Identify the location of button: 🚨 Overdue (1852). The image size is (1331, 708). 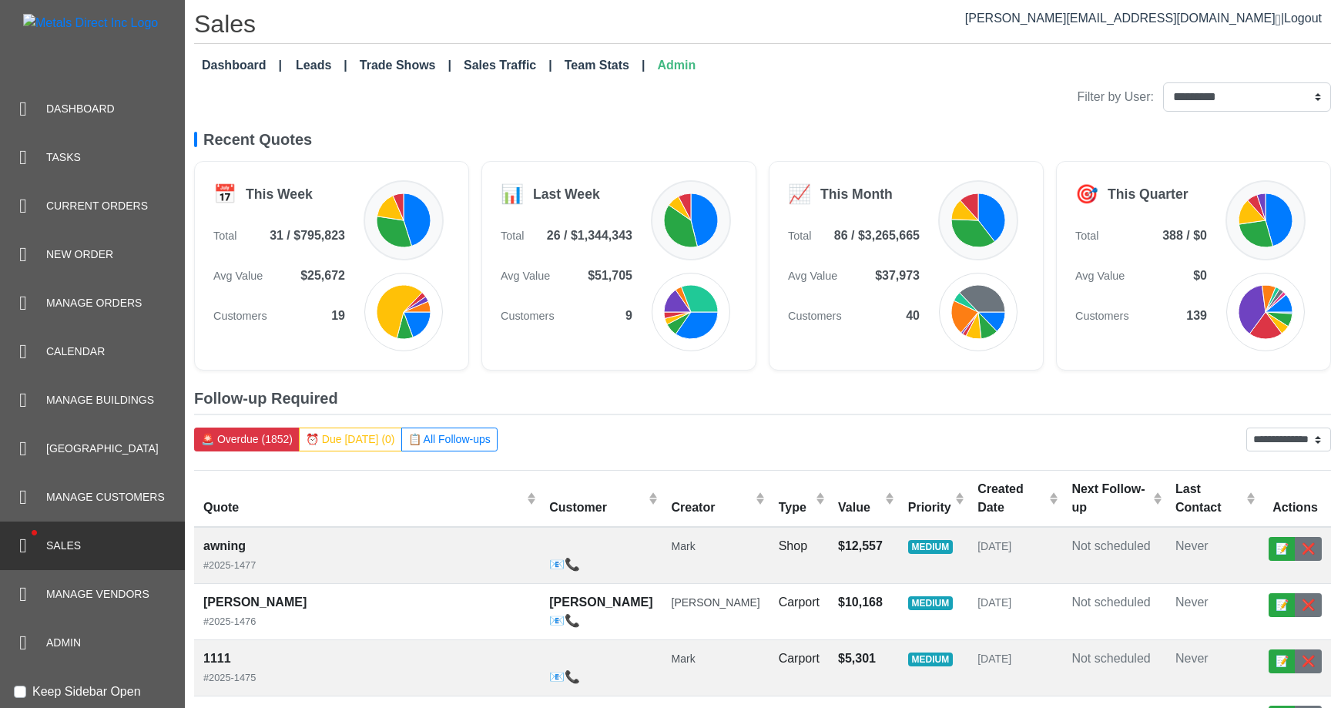
(246, 439).